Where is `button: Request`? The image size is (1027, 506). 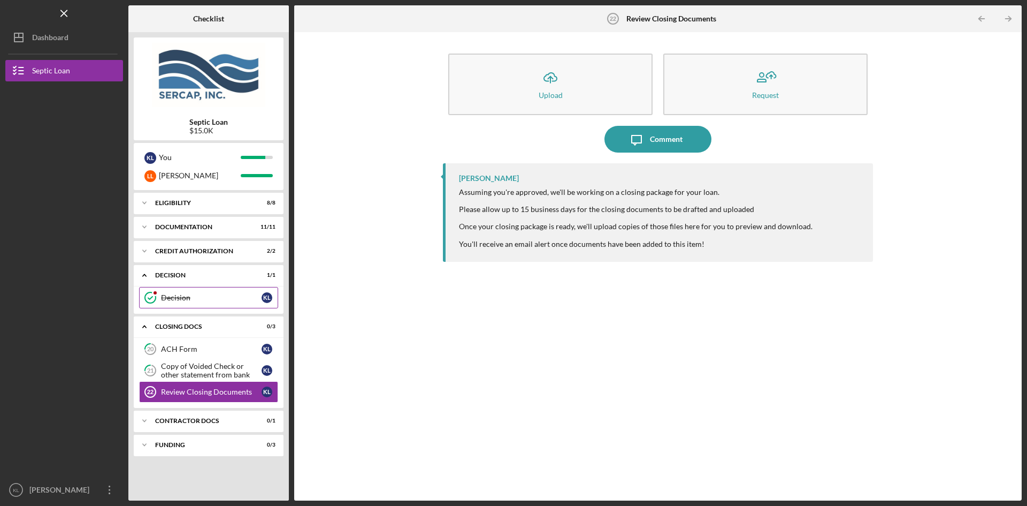 button: Request is located at coordinates (766, 84).